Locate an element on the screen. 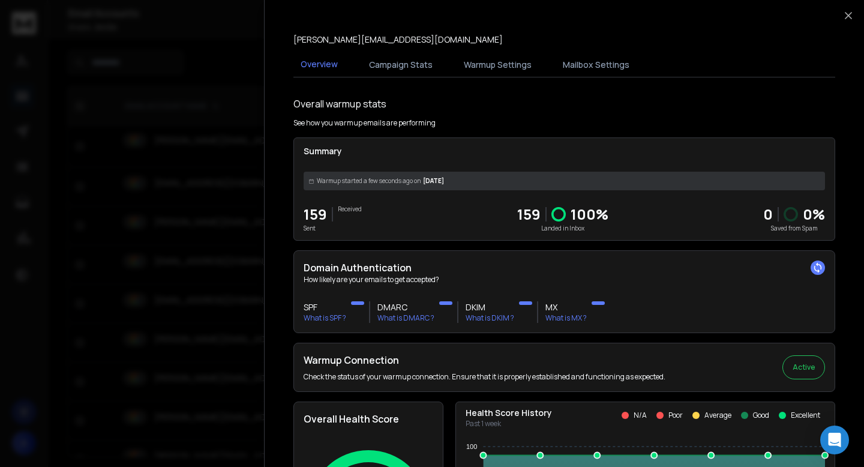  p: 100 % is located at coordinates (589, 214).